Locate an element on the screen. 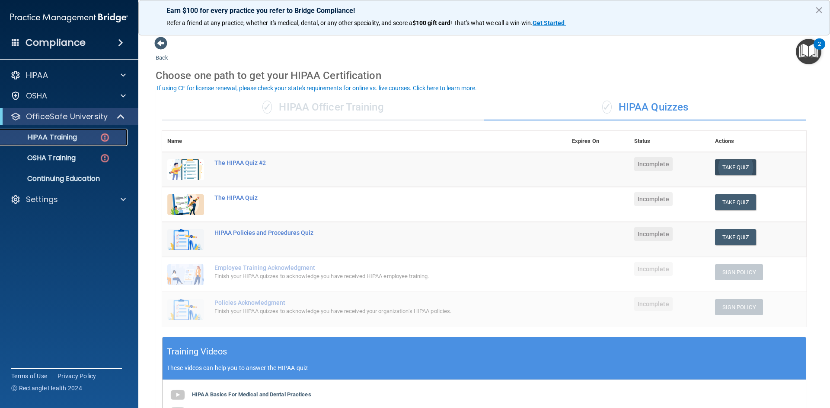 This screenshot has width=830, height=408. a: Settings is located at coordinates (68, 200).